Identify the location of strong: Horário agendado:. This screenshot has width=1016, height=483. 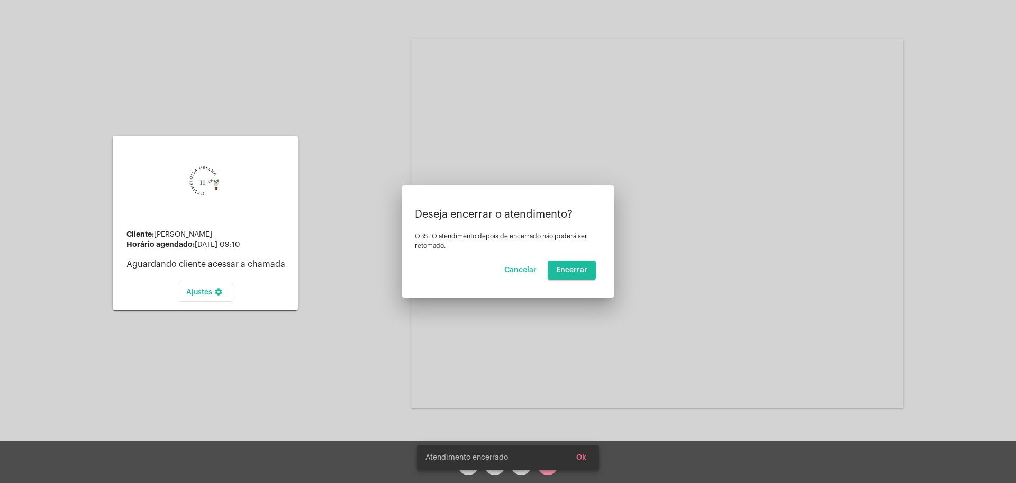
(160, 244).